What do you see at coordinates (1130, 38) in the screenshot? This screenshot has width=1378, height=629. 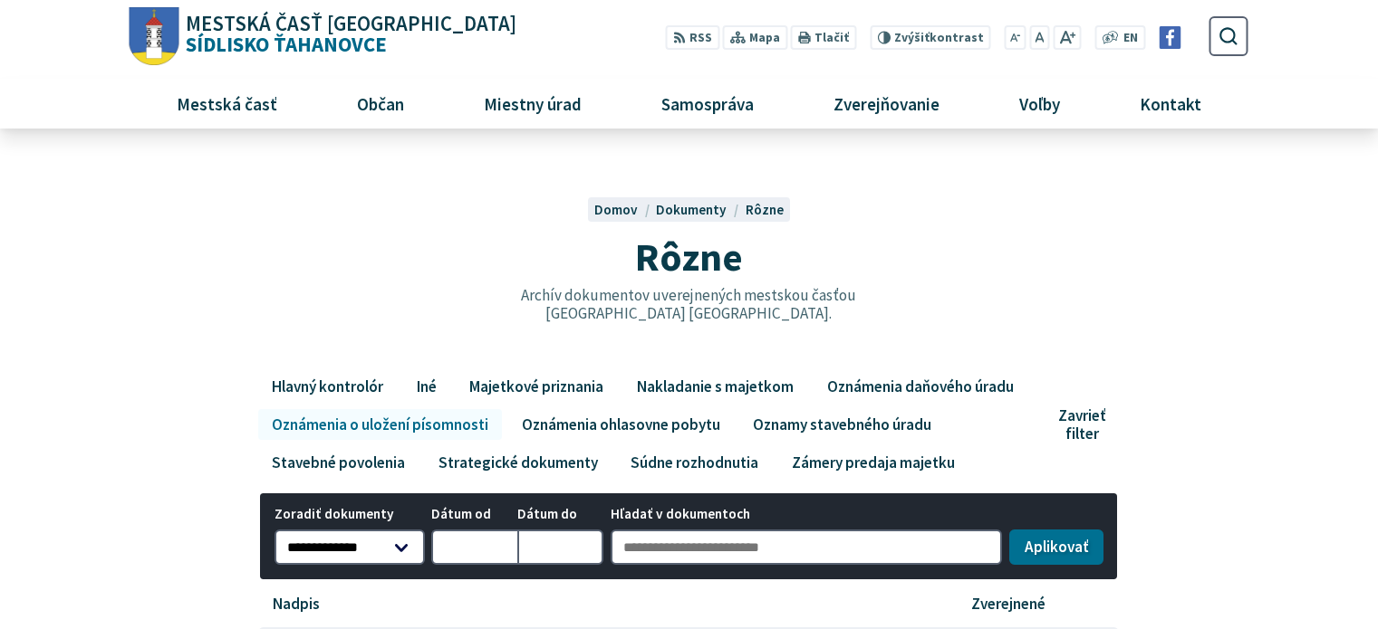 I see `span: EN` at bounding box center [1130, 38].